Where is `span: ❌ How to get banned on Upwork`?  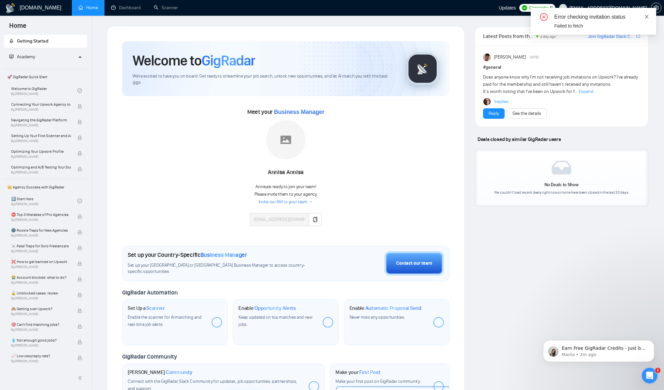 span: ❌ How to get banned on Upwork is located at coordinates (41, 261).